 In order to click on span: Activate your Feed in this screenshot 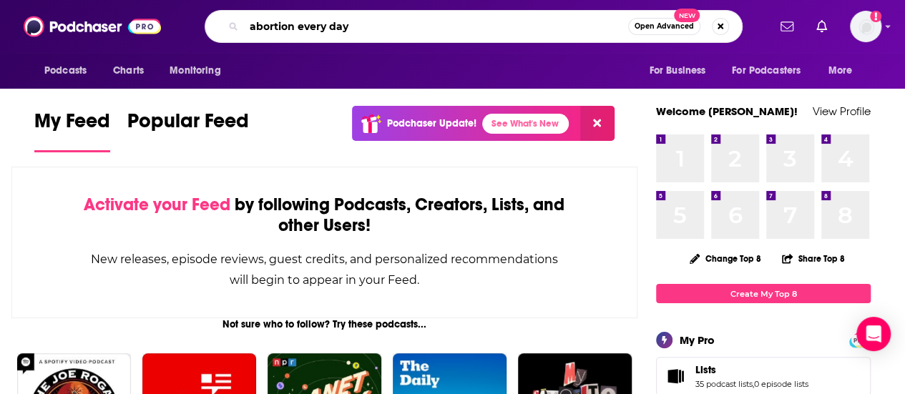, I will do `click(157, 205)`.